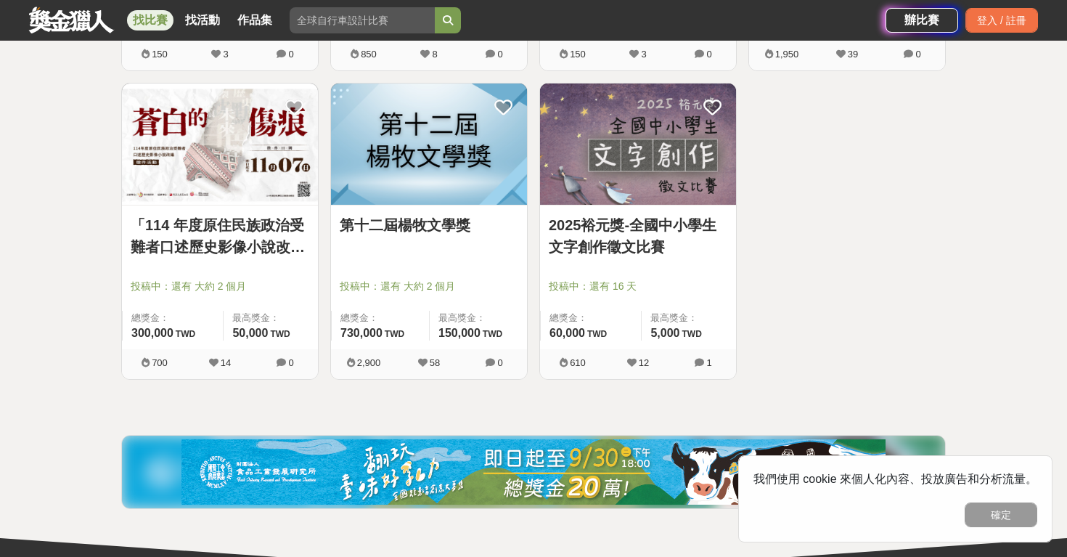  What do you see at coordinates (922, 20) in the screenshot?
I see `a: 辦比賽` at bounding box center [922, 20].